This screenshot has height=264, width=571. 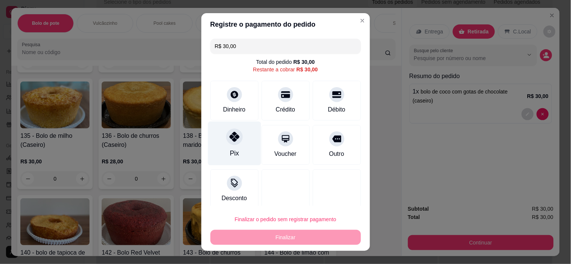 What do you see at coordinates (234, 153) in the screenshot?
I see `div: Pix` at bounding box center [234, 153].